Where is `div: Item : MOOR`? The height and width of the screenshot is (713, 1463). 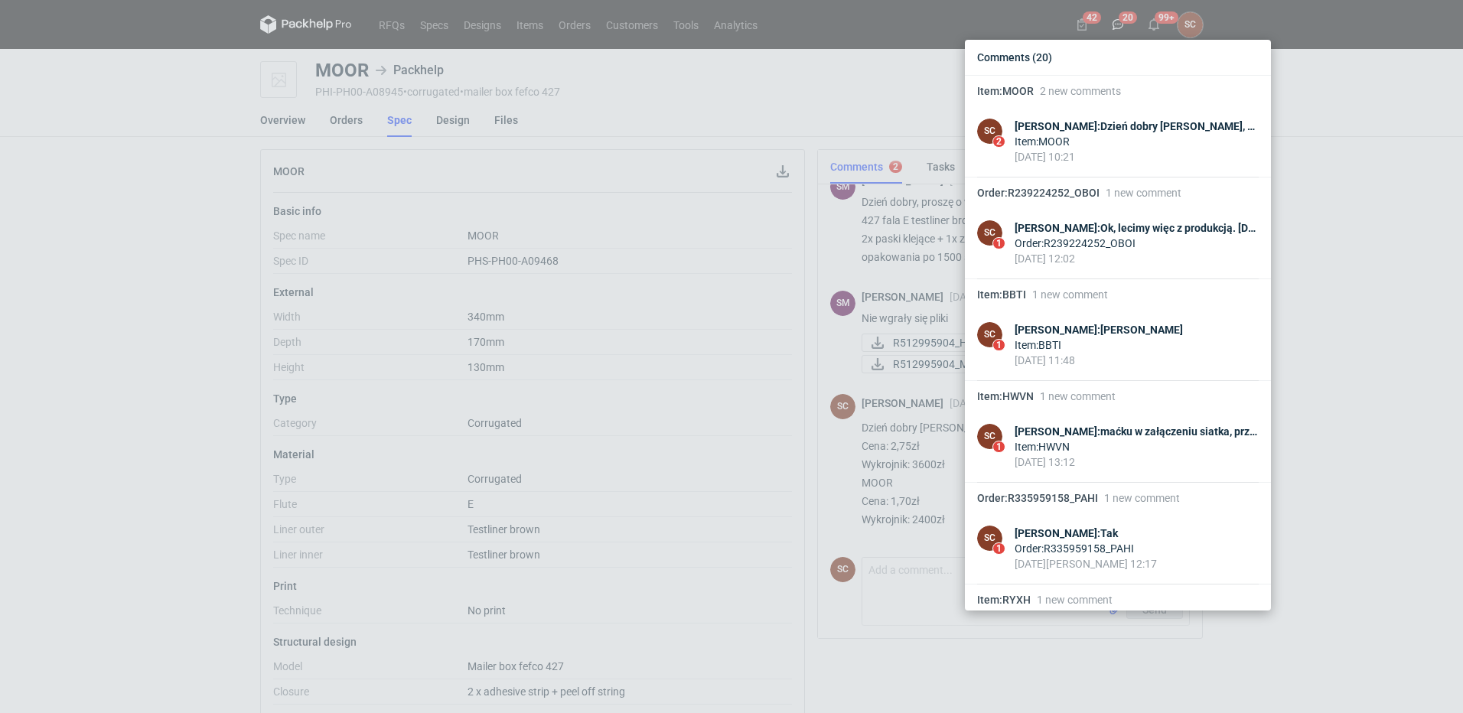 div: Item : MOOR is located at coordinates (1137, 142).